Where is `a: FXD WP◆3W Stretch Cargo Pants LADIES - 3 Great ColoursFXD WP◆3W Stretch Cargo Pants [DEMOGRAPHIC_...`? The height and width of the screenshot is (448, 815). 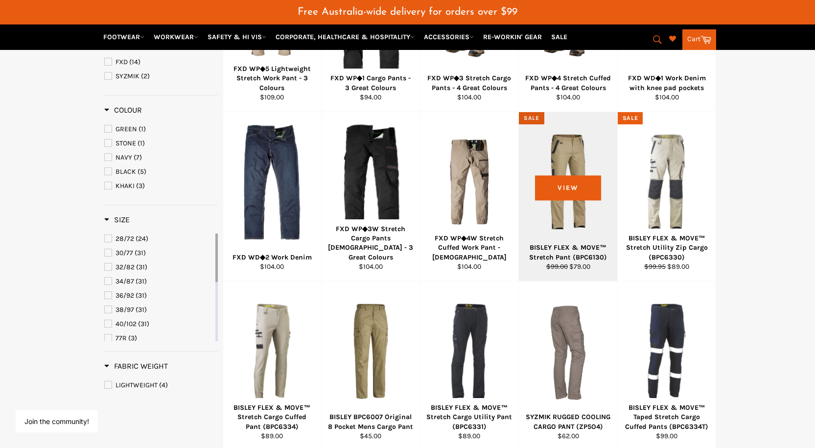
a: FXD WP◆3W Stretch Cargo Pants LADIES - 3 Great ColoursFXD WP◆3W Stretch Cargo Pants [DEMOGRAPHIC_... is located at coordinates (371, 197).